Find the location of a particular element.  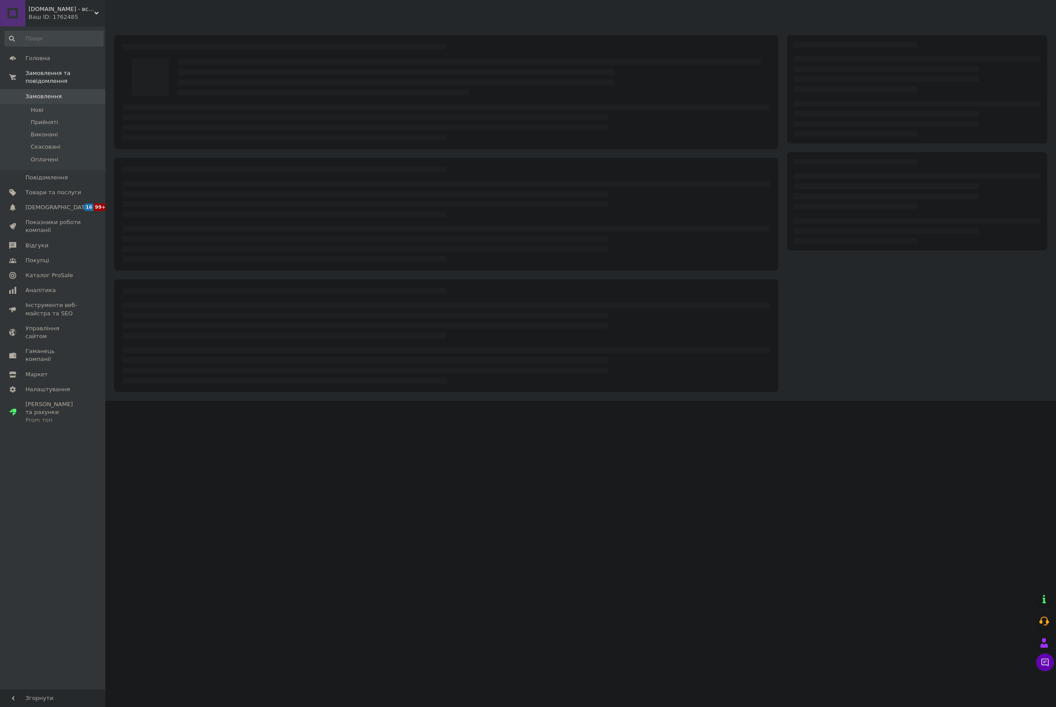

span: Замовлення та повідомлення is located at coordinates (65, 77).